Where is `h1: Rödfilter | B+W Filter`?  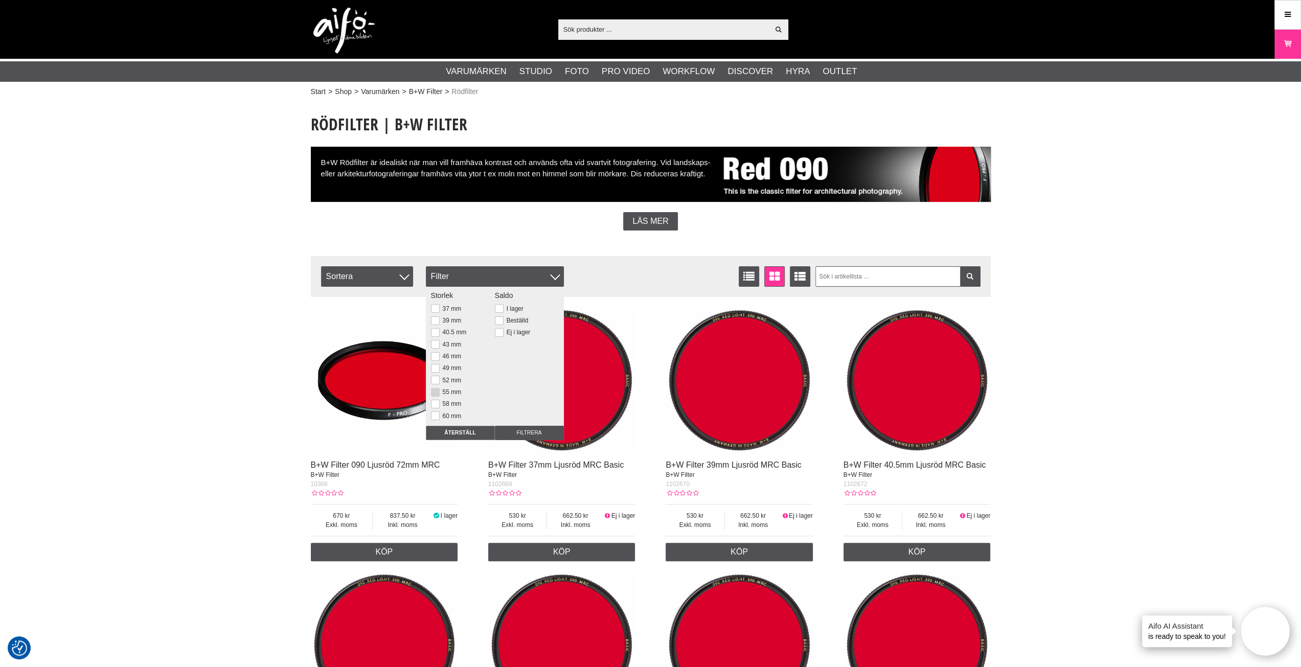 h1: Rödfilter | B+W Filter is located at coordinates (651, 124).